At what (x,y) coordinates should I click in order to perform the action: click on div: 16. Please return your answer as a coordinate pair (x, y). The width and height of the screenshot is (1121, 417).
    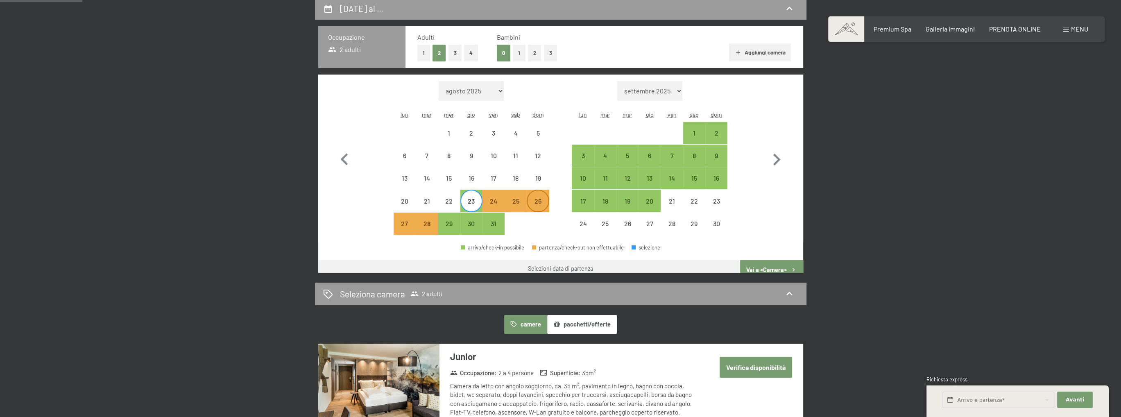
    Looking at the image, I should click on (471, 185).